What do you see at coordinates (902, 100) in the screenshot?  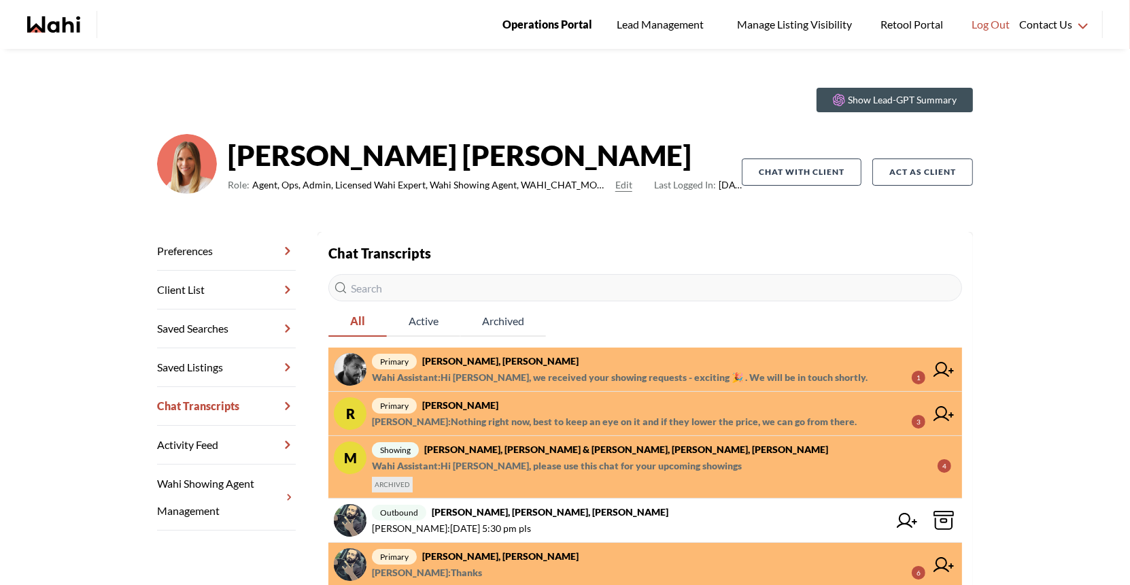 I see `p: Show Lead-GPT Summary` at bounding box center [902, 100].